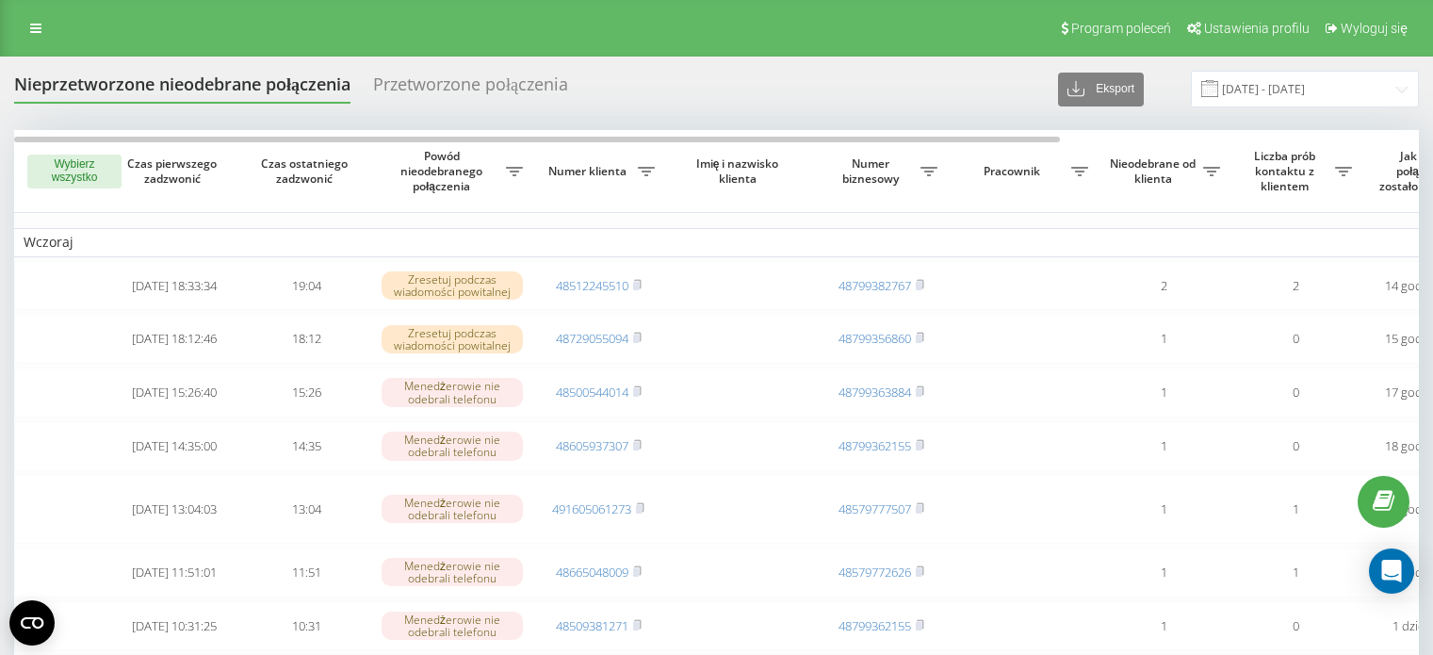 The image size is (1433, 655). What do you see at coordinates (306, 338) in the screenshot?
I see `td: 18:12` at bounding box center [306, 338].